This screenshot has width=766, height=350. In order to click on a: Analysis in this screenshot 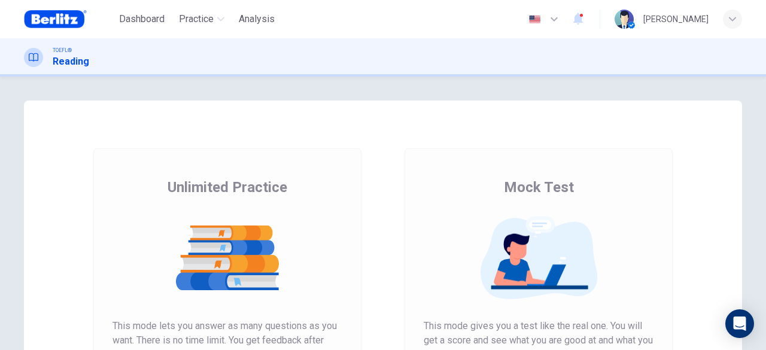, I will do `click(257, 19)`.